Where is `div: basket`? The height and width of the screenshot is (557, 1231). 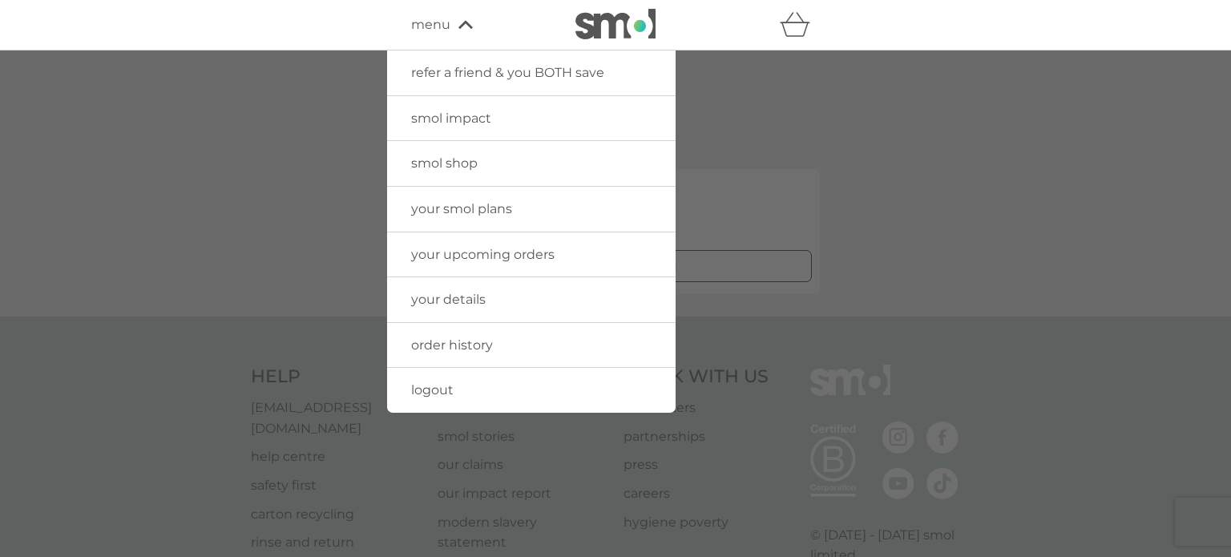 div: basket is located at coordinates (800, 25).